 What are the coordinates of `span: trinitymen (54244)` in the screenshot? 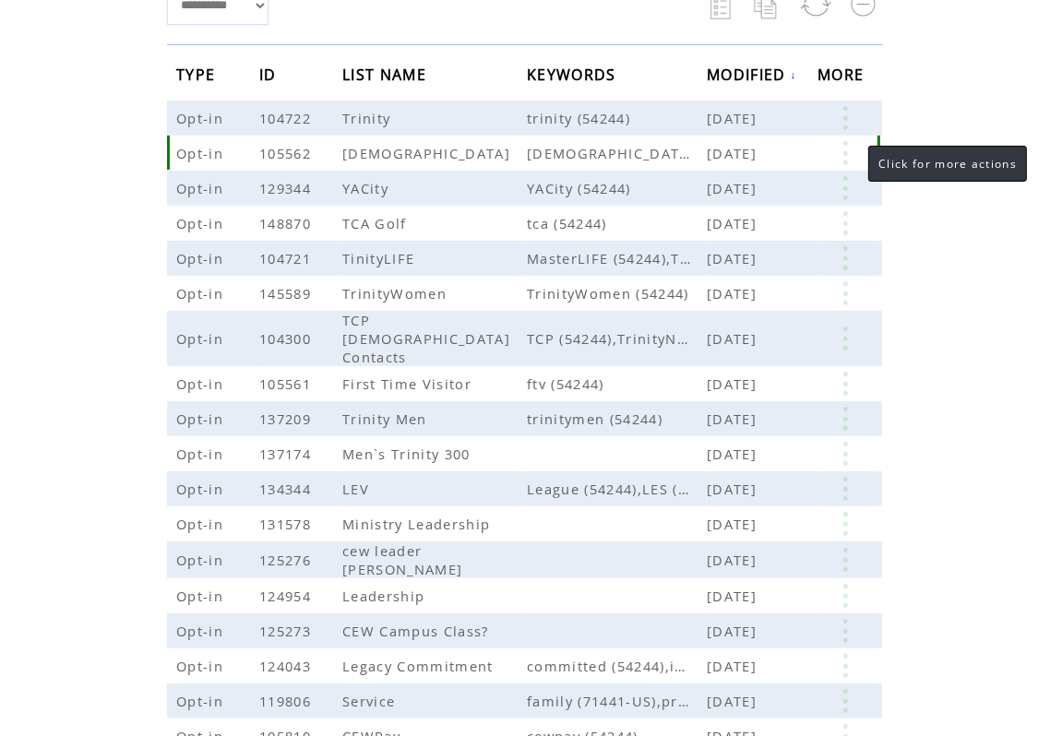 It's located at (616, 419).